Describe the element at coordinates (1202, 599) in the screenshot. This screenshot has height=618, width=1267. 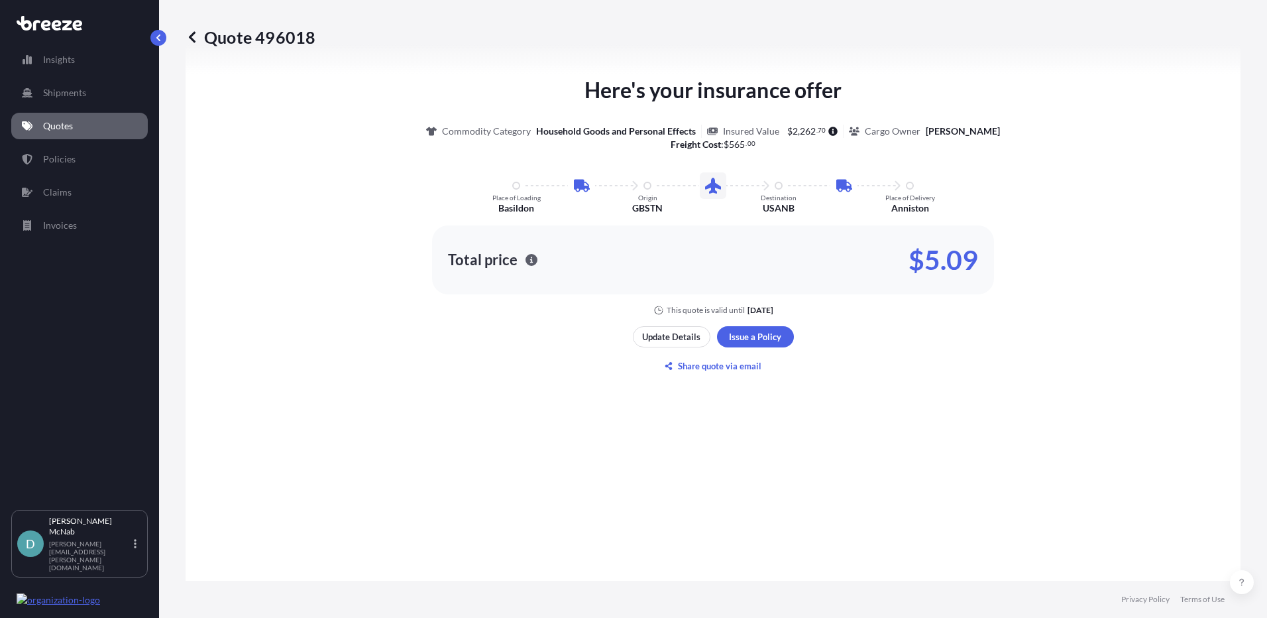
I see `p: Terms of Use` at that location.